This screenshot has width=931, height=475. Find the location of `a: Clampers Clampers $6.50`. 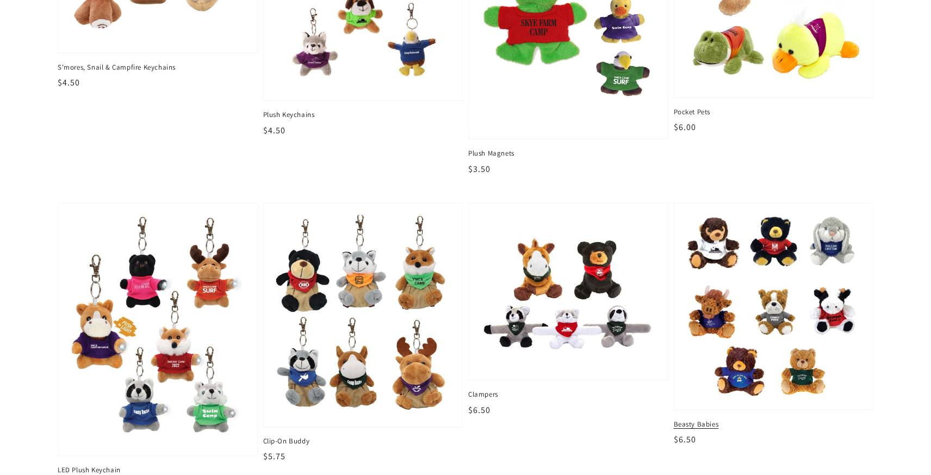

a: Clampers Clampers $6.50 is located at coordinates (568, 309).